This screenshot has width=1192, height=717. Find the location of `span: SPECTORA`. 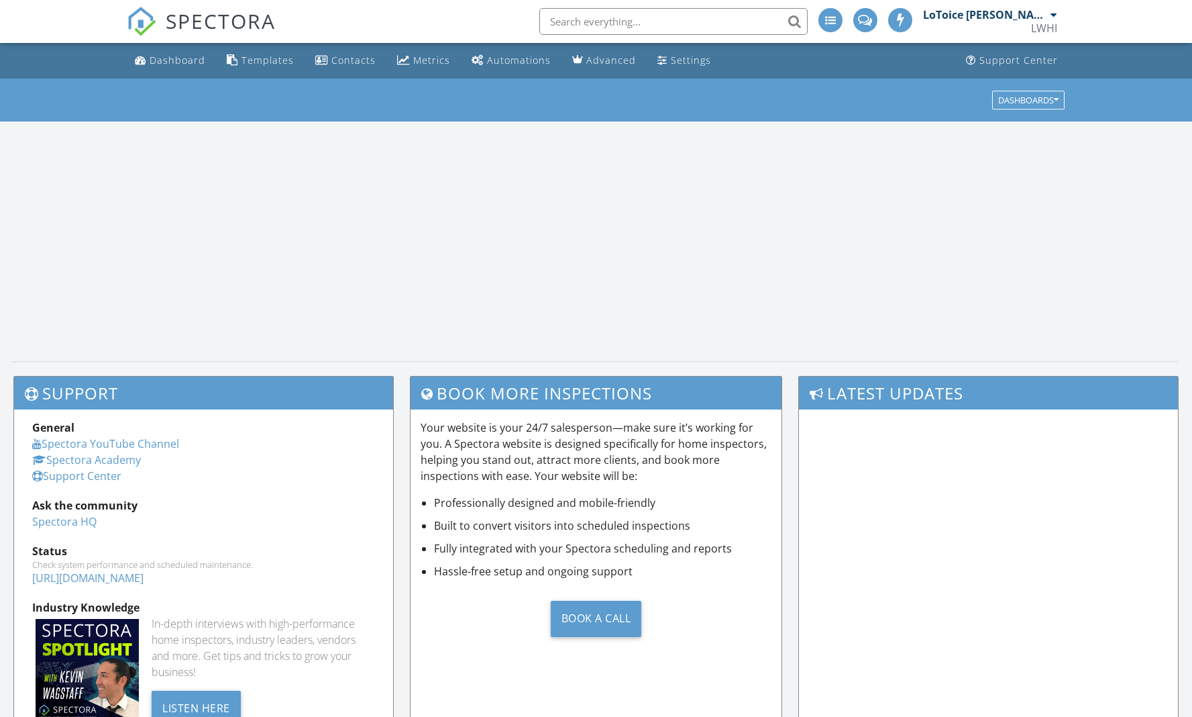

span: SPECTORA is located at coordinates (221, 21).